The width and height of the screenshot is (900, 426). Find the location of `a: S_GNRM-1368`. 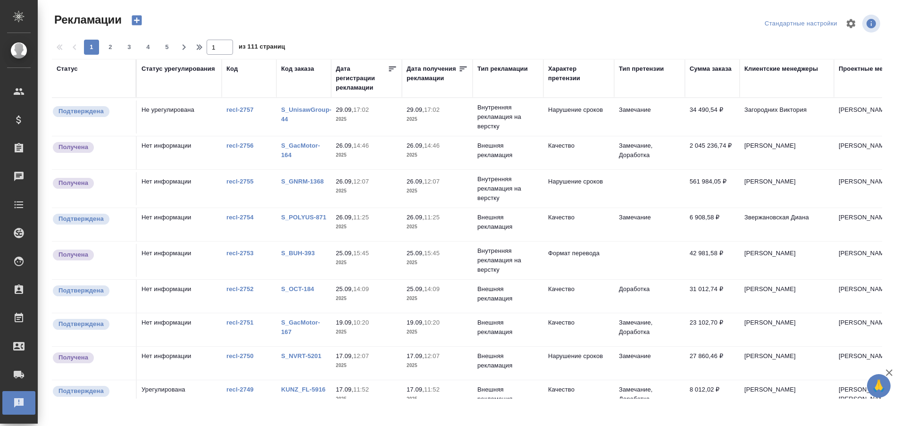

a: S_GNRM-1368 is located at coordinates (303, 181).